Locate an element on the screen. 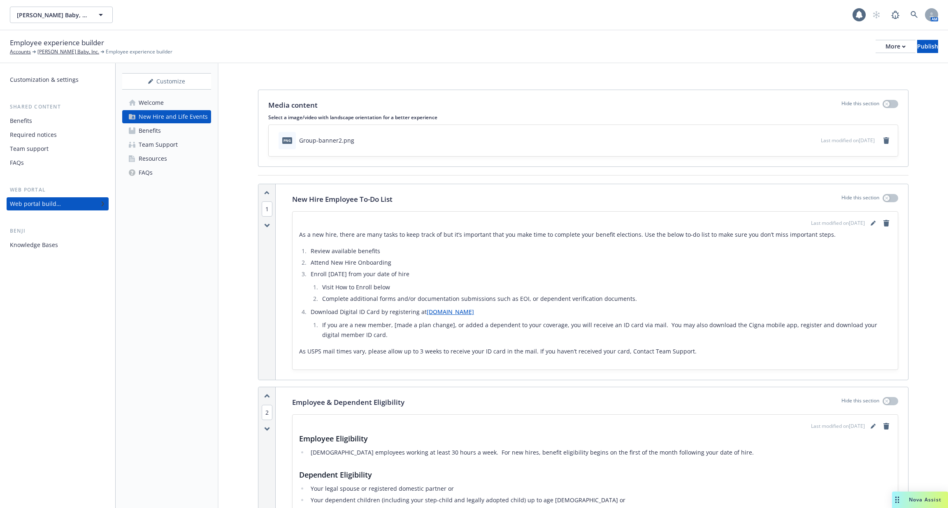 The width and height of the screenshot is (948, 508). a: Welcome is located at coordinates (167, 103).